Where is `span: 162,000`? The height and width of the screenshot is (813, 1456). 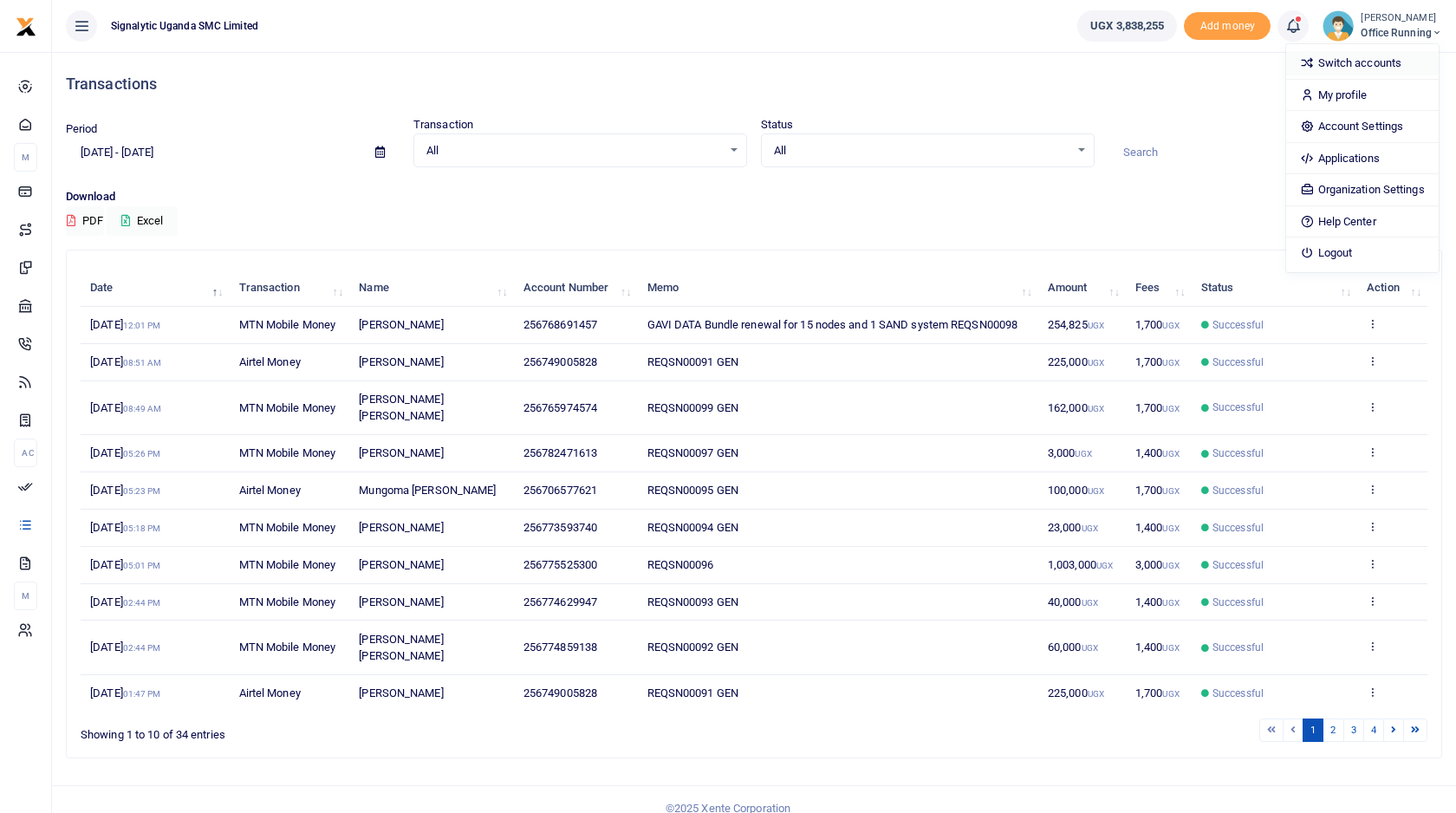 span: 162,000 is located at coordinates (1075, 407).